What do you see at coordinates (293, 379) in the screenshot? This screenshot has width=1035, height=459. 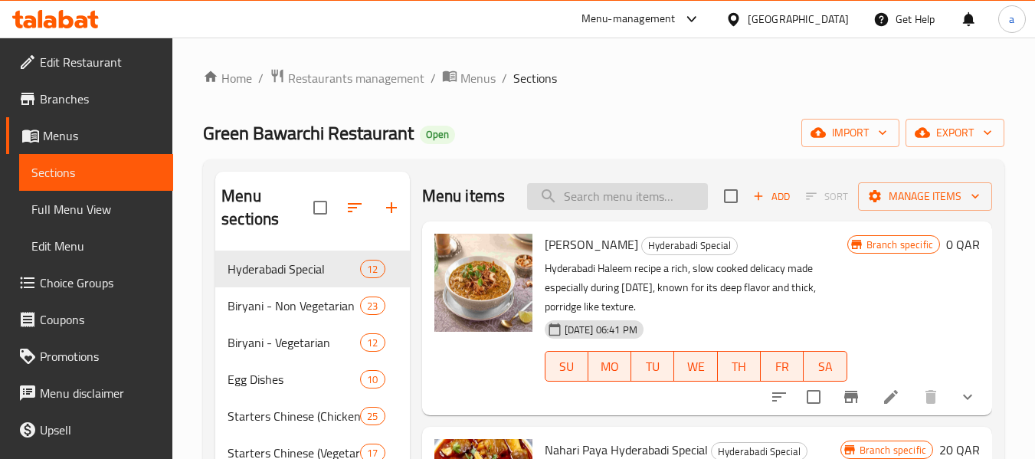 I see `span: Egg Dishes` at bounding box center [293, 379].